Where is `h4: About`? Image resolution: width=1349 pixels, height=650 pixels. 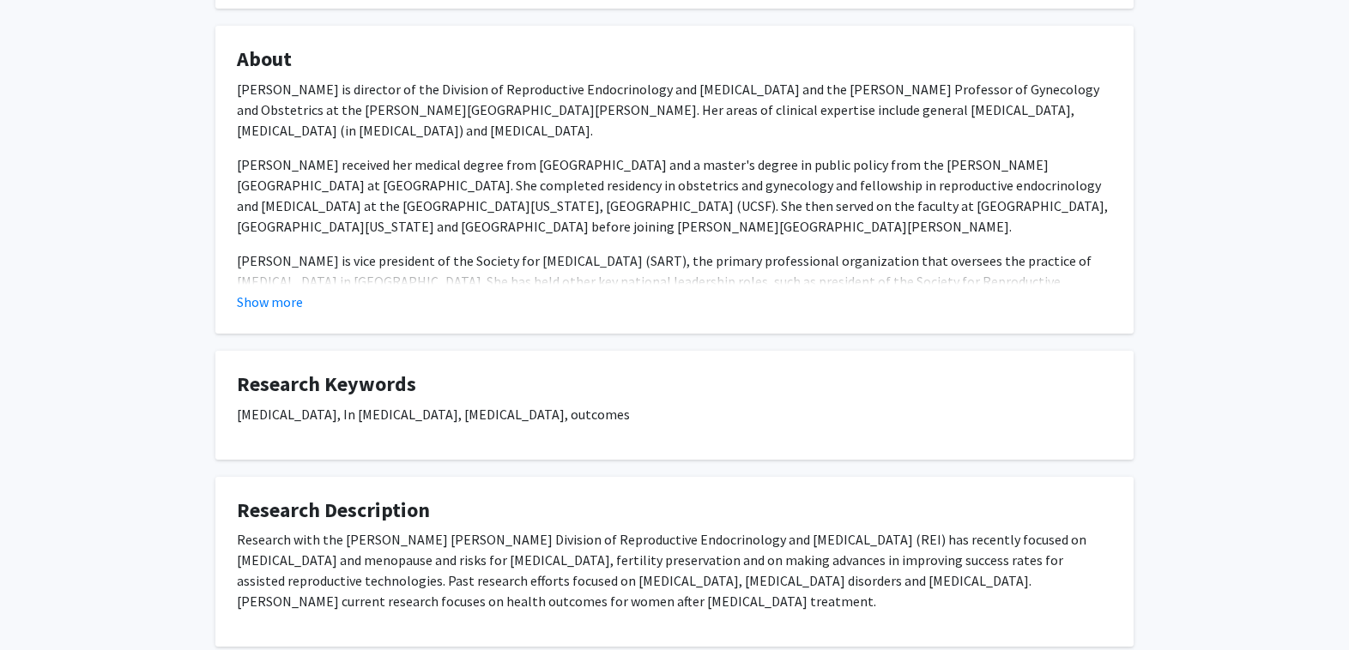
h4: About is located at coordinates (674, 59).